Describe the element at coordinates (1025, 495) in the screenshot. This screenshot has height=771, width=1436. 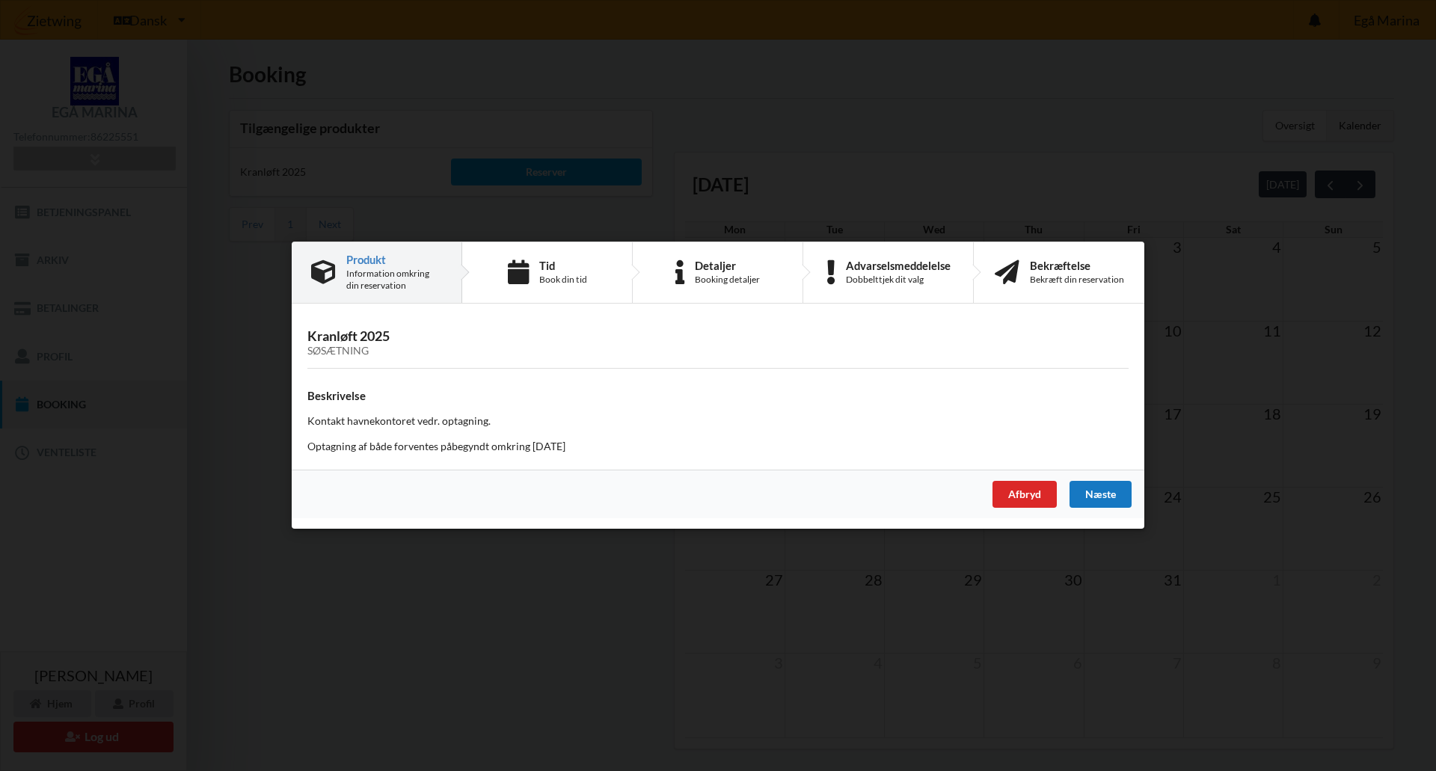
I see `div: Afbryd` at that location.